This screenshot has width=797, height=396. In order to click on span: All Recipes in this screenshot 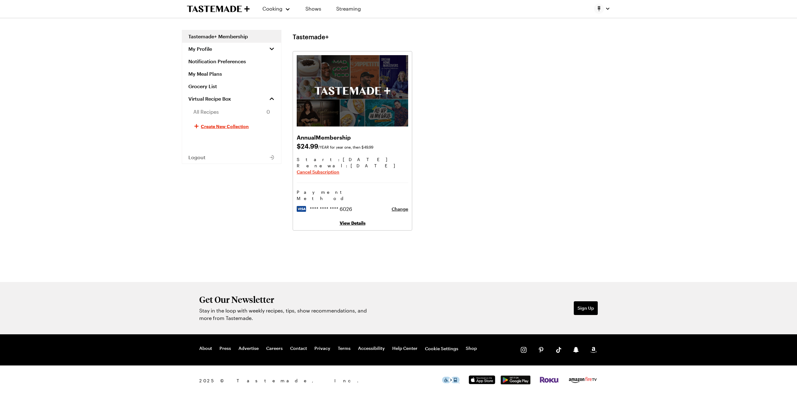, I will do `click(206, 112)`.